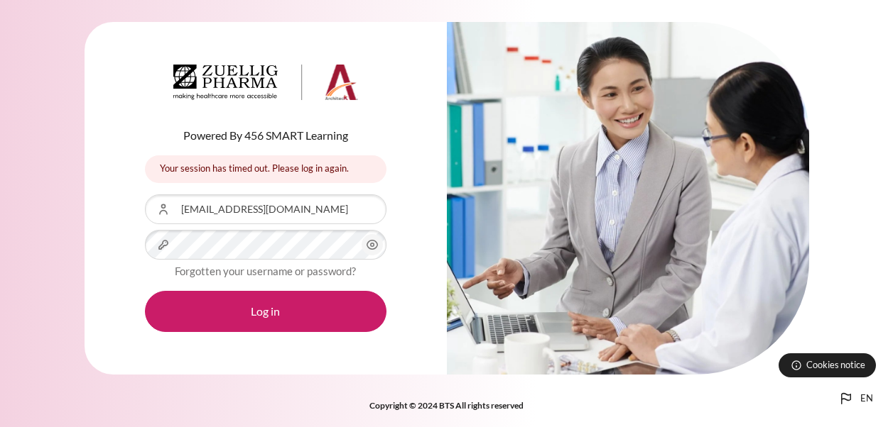 The image size is (893, 427). Describe the element at coordinates (266, 169) in the screenshot. I see `div: Your session has timed out. Please log in again.` at that location.